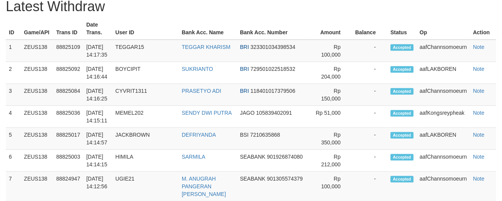 The image size is (502, 201). Describe the element at coordinates (484, 28) in the screenshot. I see `th: Action` at that location.